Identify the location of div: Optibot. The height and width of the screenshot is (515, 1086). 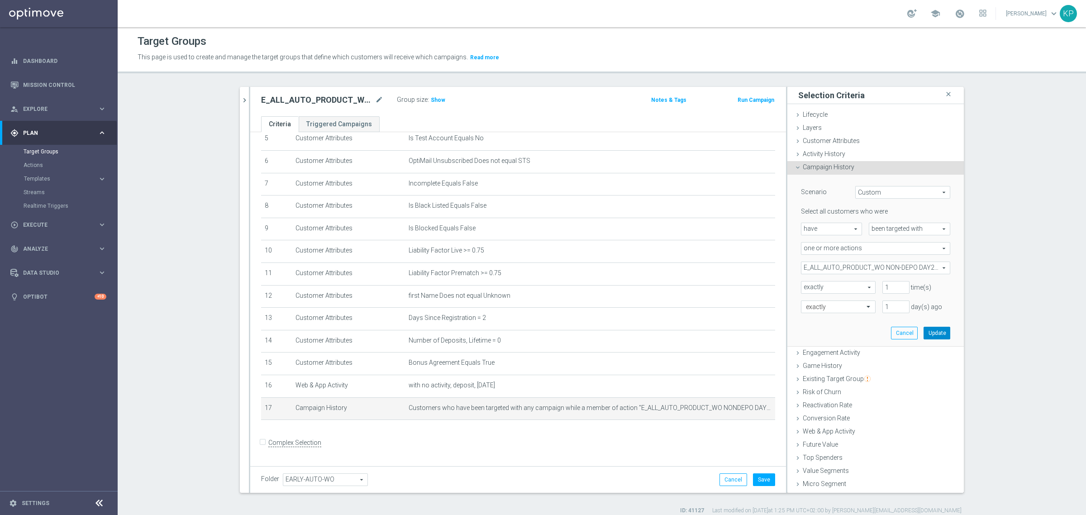
(58, 296).